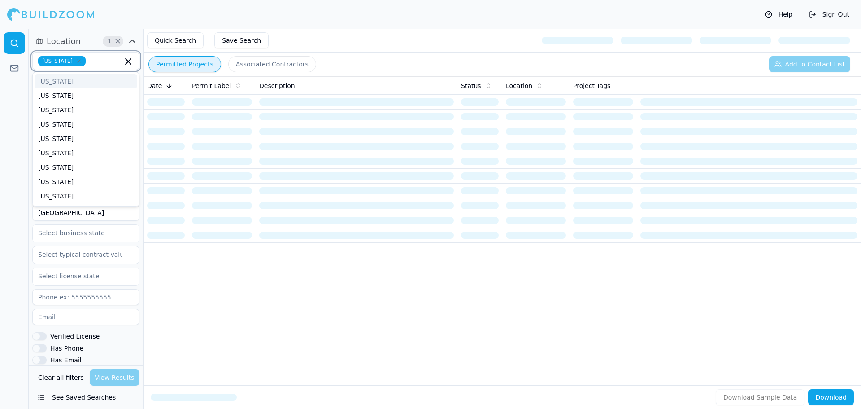 Image resolution: width=861 pixels, height=409 pixels. What do you see at coordinates (592, 86) in the screenshot?
I see `span: Project Tags` at bounding box center [592, 86].